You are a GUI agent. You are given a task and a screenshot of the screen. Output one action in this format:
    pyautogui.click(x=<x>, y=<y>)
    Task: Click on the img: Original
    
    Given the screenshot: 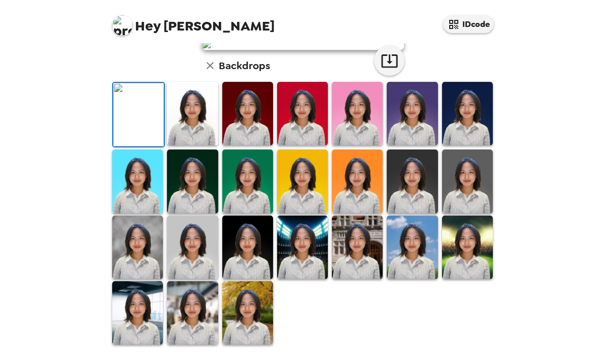 What is the action you would take?
    pyautogui.click(x=139, y=114)
    